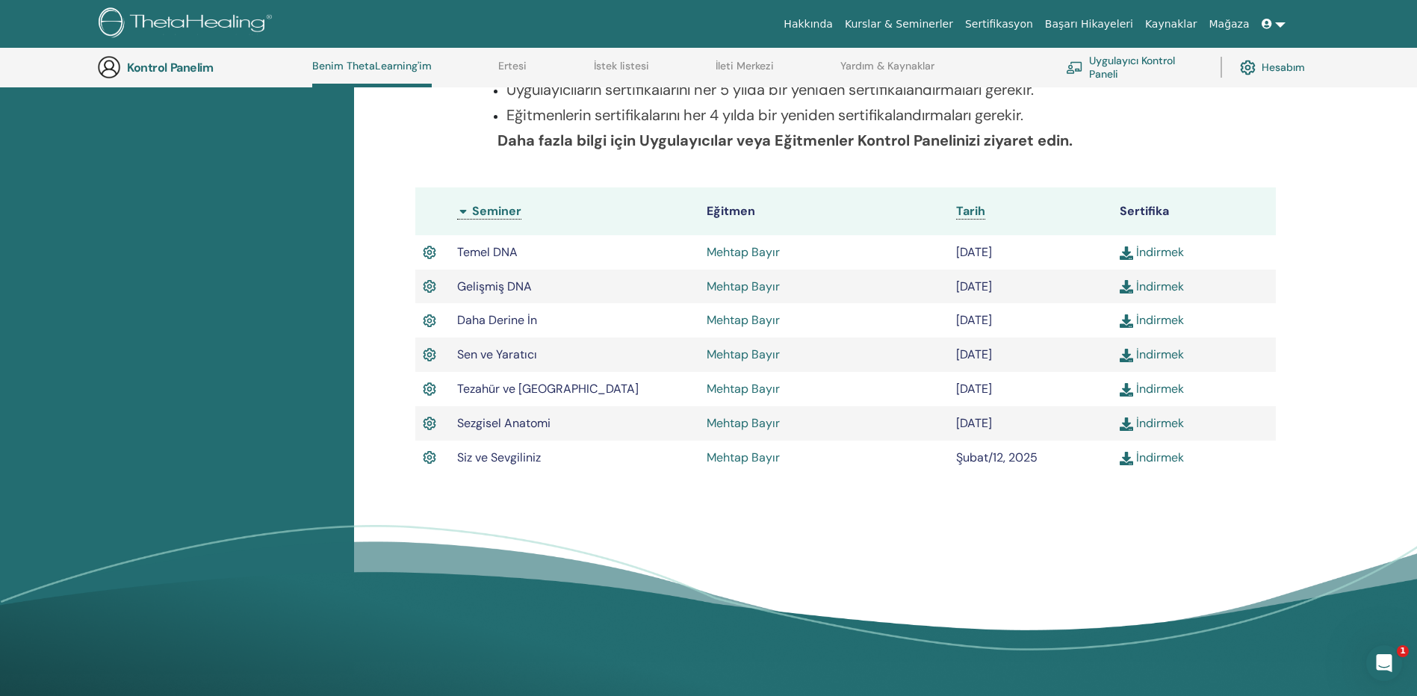 The width and height of the screenshot is (1417, 696). What do you see at coordinates (1194, 211) in the screenshot?
I see `th: Sertifika` at bounding box center [1194, 211].